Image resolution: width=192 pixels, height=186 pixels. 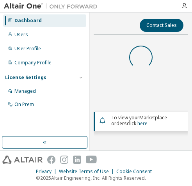 I want to click on p: © 2025 Altair Engineering, Inc. All Rights Reserved., so click(x=96, y=178).